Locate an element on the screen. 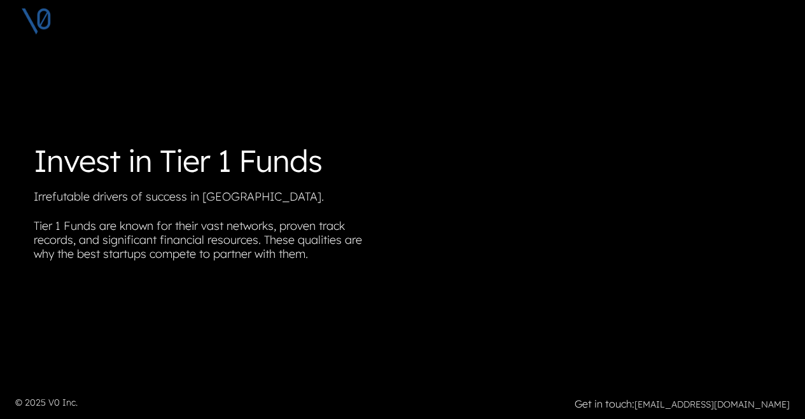 This screenshot has width=805, height=419. strong: Get in touch: is located at coordinates (604, 403).